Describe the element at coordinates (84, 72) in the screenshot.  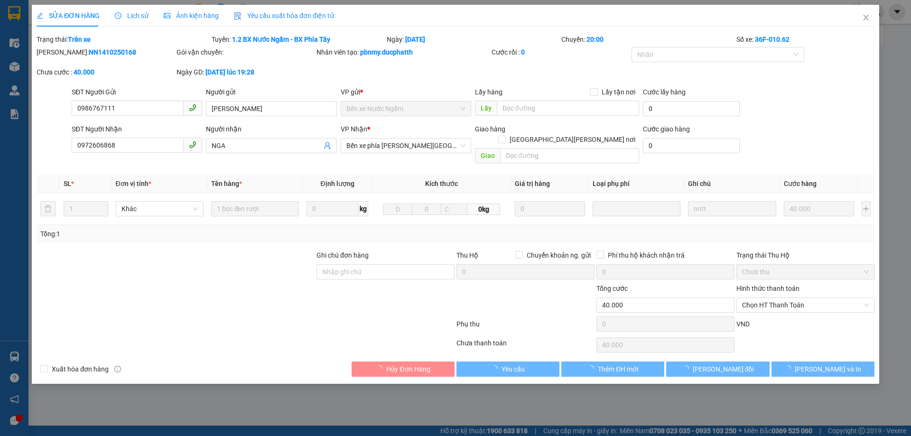
I see `b: 40.000` at that location.